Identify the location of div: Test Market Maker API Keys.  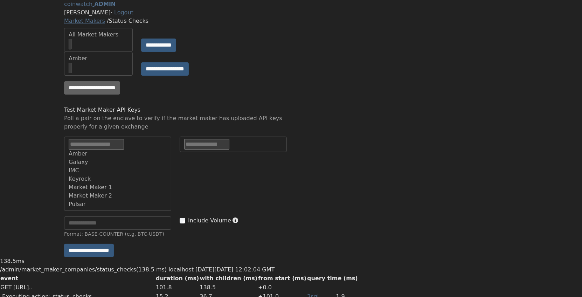
(175, 110).